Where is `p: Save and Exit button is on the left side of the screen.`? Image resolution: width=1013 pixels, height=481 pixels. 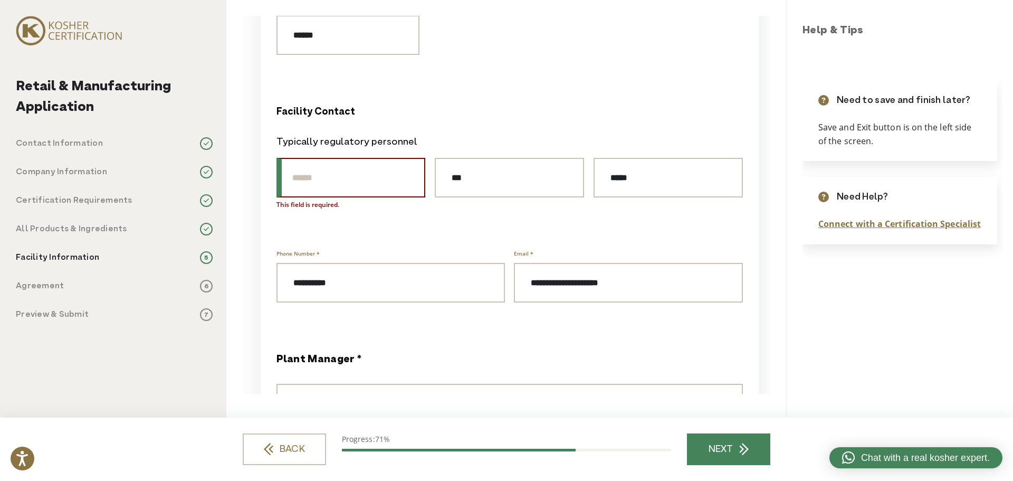 p: Save and Exit button is on the left side of the screen. is located at coordinates (900, 134).